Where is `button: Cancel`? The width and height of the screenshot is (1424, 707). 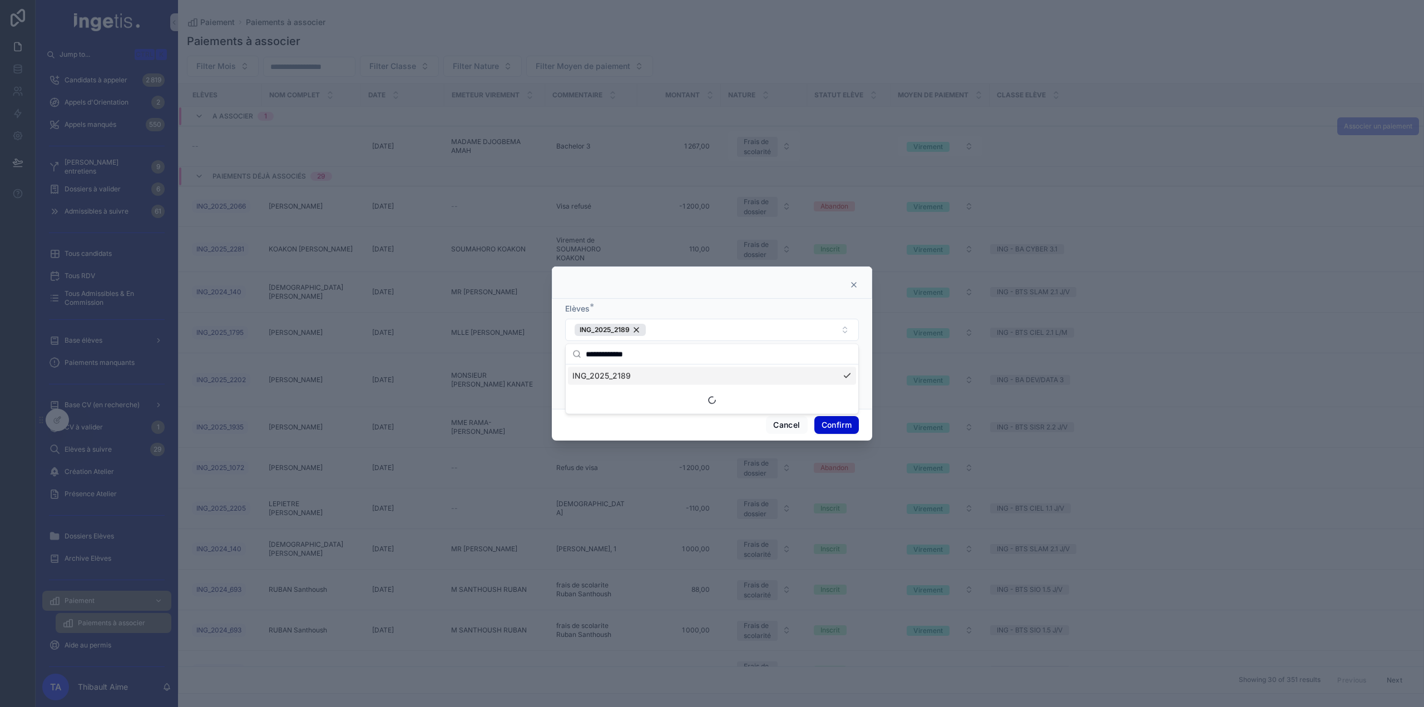
button: Cancel is located at coordinates (787, 425).